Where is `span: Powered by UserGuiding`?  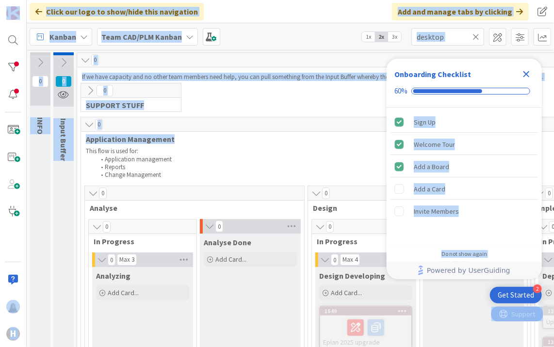
span: Powered by UserGuiding is located at coordinates (469, 271).